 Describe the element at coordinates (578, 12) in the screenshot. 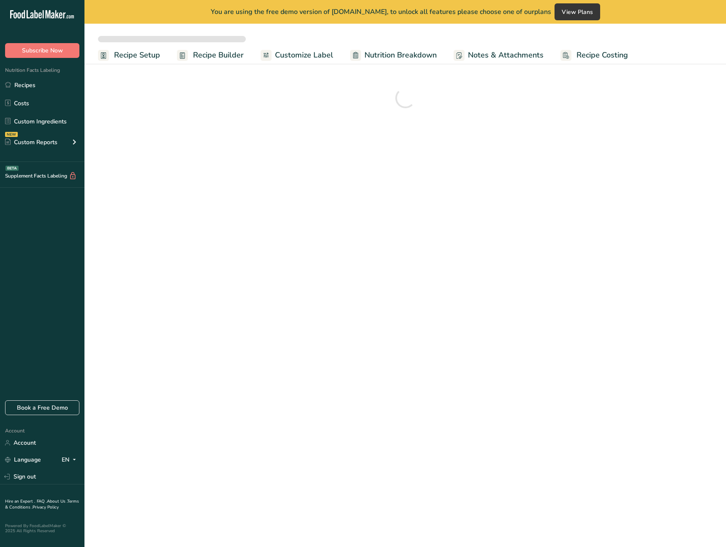

I see `button: View Plans` at that location.